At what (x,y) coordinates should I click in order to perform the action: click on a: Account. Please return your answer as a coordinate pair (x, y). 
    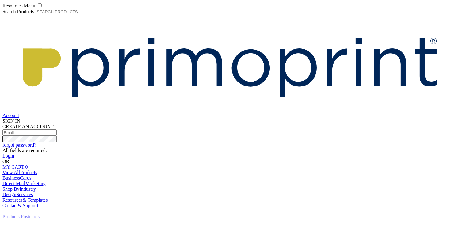
    Looking at the image, I should click on (11, 115).